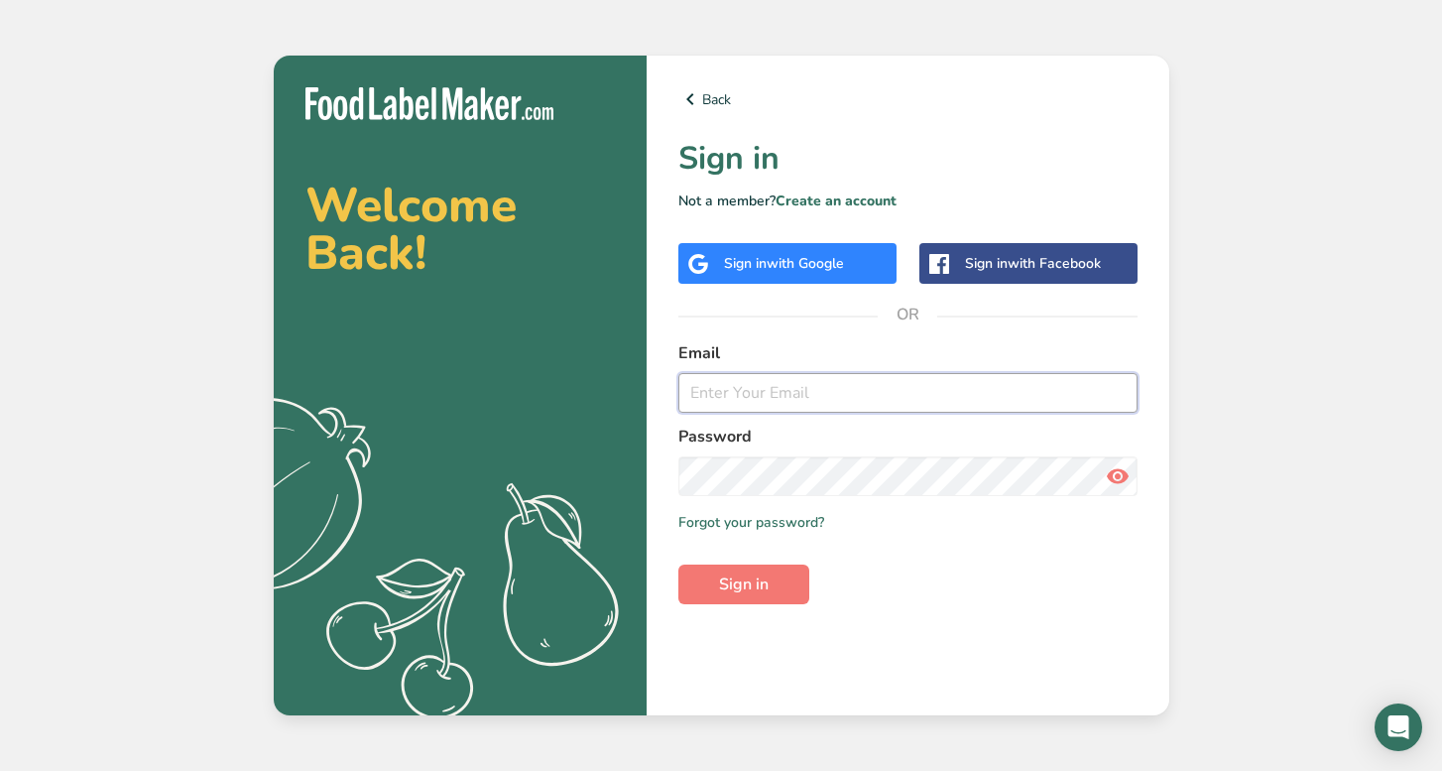  Describe the element at coordinates (907, 353) in the screenshot. I see `label: Email` at that location.